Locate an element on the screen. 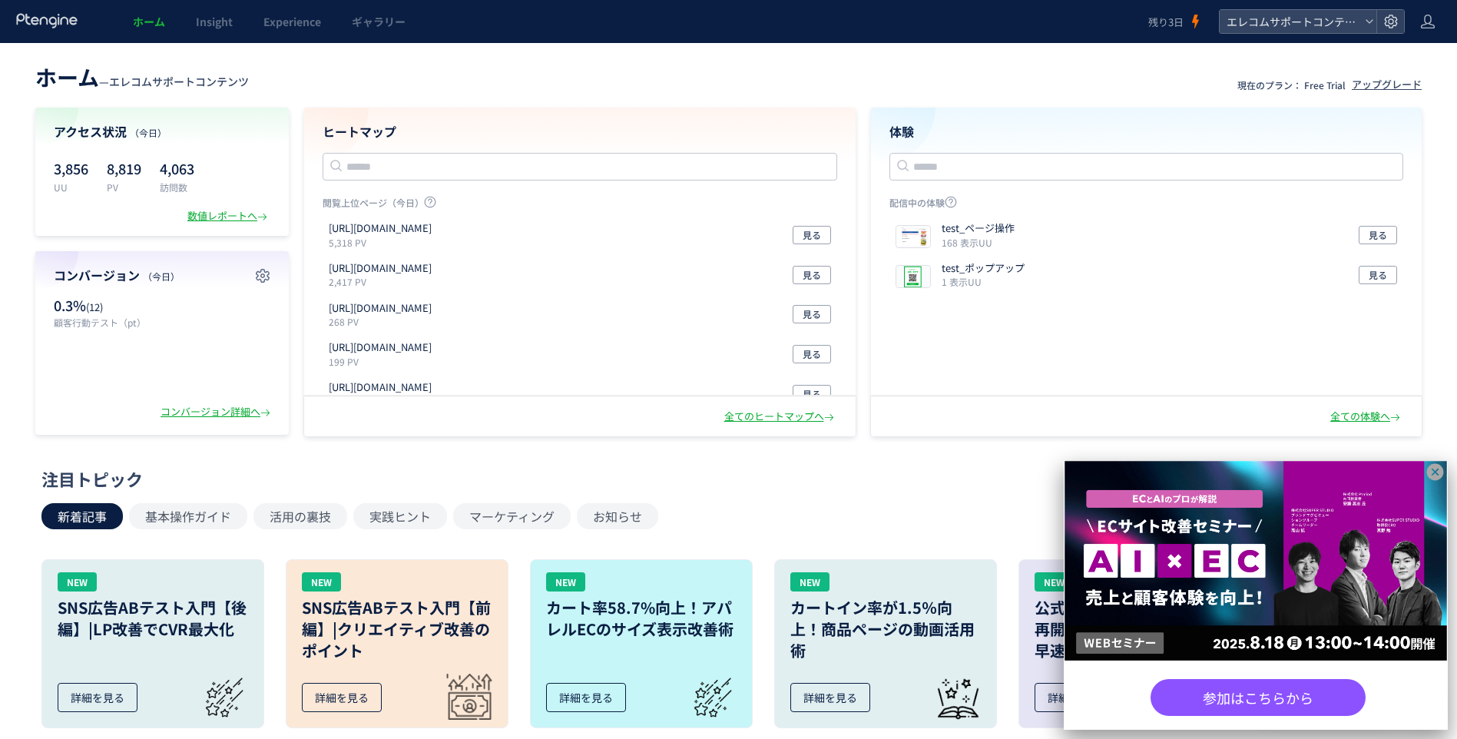  p: 現在のプラン： Free Trial is located at coordinates (1291, 84).